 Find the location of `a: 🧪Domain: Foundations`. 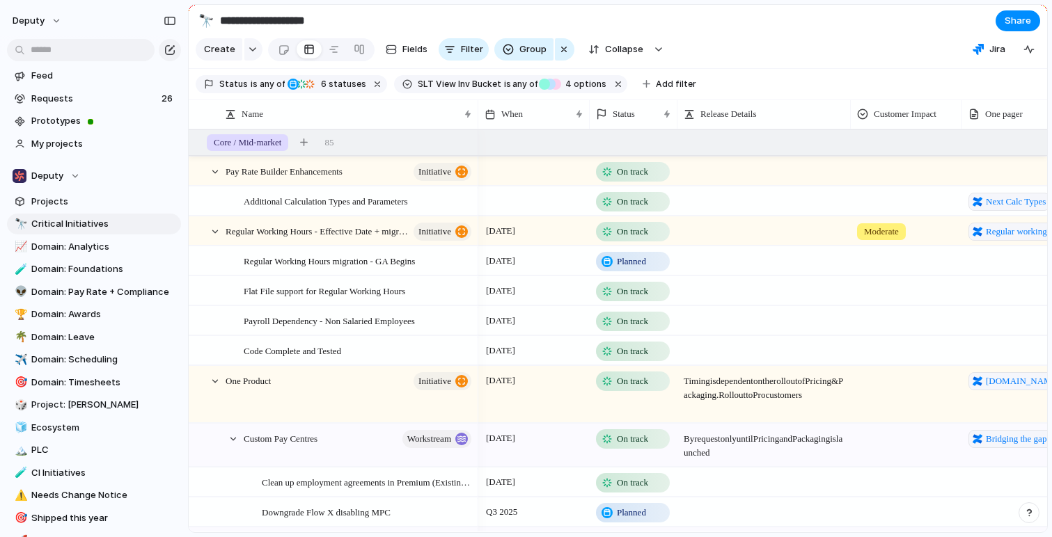

a: 🧪Domain: Foundations is located at coordinates (94, 269).